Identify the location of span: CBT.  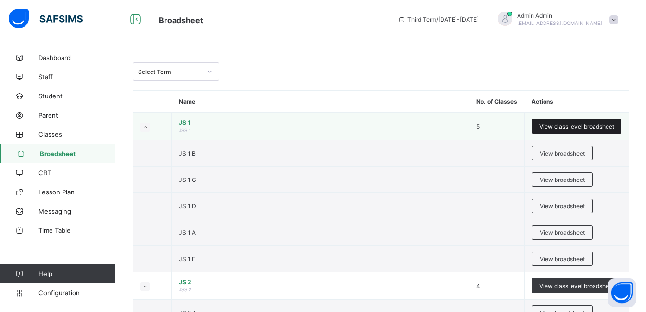
(77, 173).